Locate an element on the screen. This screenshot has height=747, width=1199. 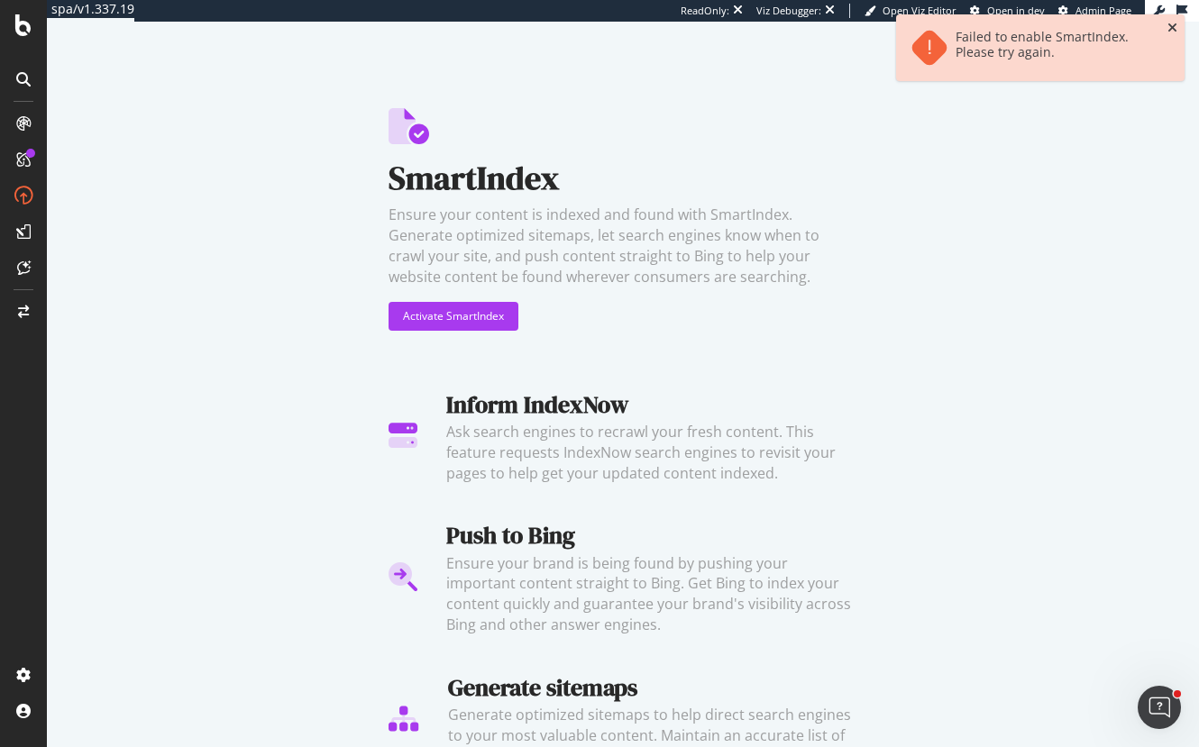
div: Ask search engines to recrawl your fresh content. This feature requests IndexNow search engines t... is located at coordinates (652, 452).